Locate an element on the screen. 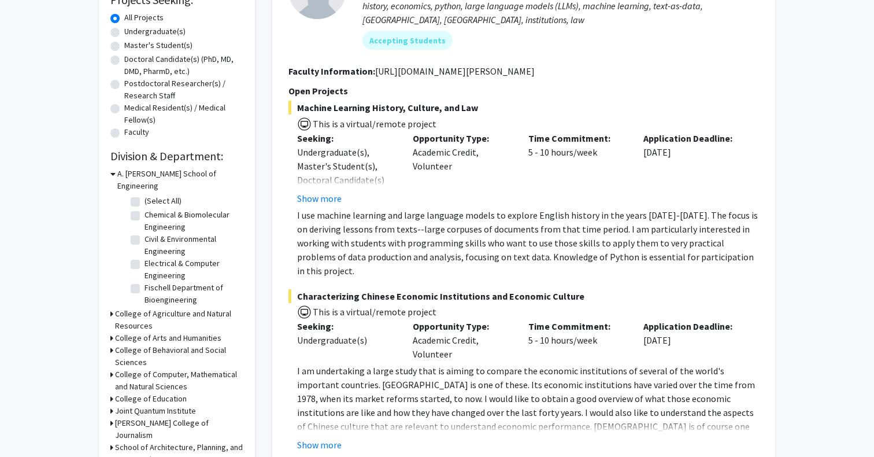  h3: Joint Quantum Institute is located at coordinates (155, 410).